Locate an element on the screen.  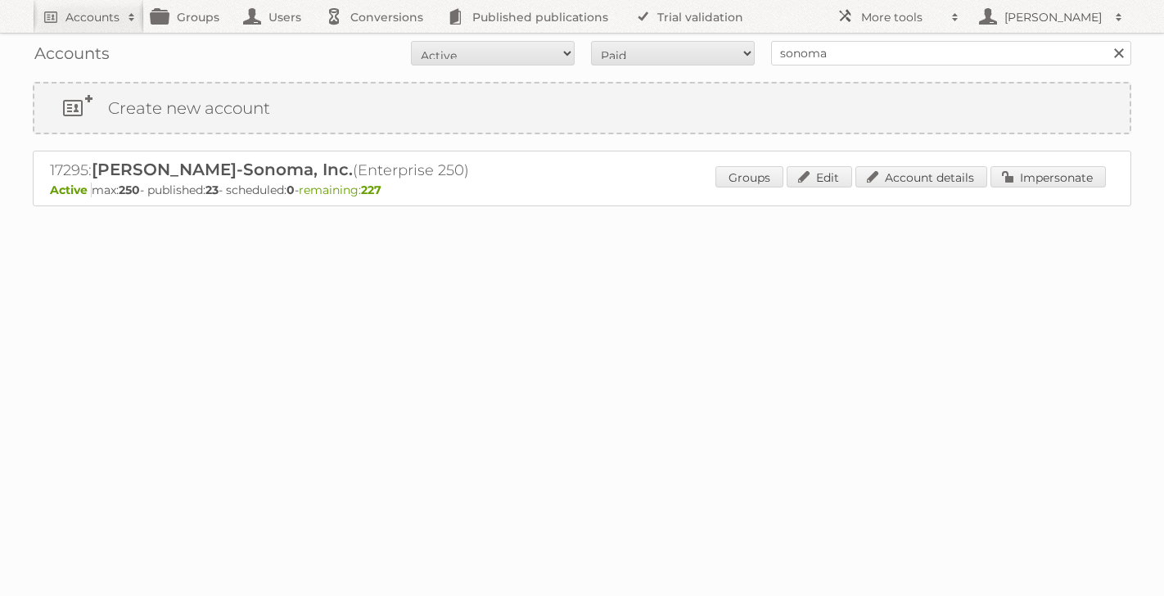
p: max: - published: - scheduled: - is located at coordinates (582, 190).